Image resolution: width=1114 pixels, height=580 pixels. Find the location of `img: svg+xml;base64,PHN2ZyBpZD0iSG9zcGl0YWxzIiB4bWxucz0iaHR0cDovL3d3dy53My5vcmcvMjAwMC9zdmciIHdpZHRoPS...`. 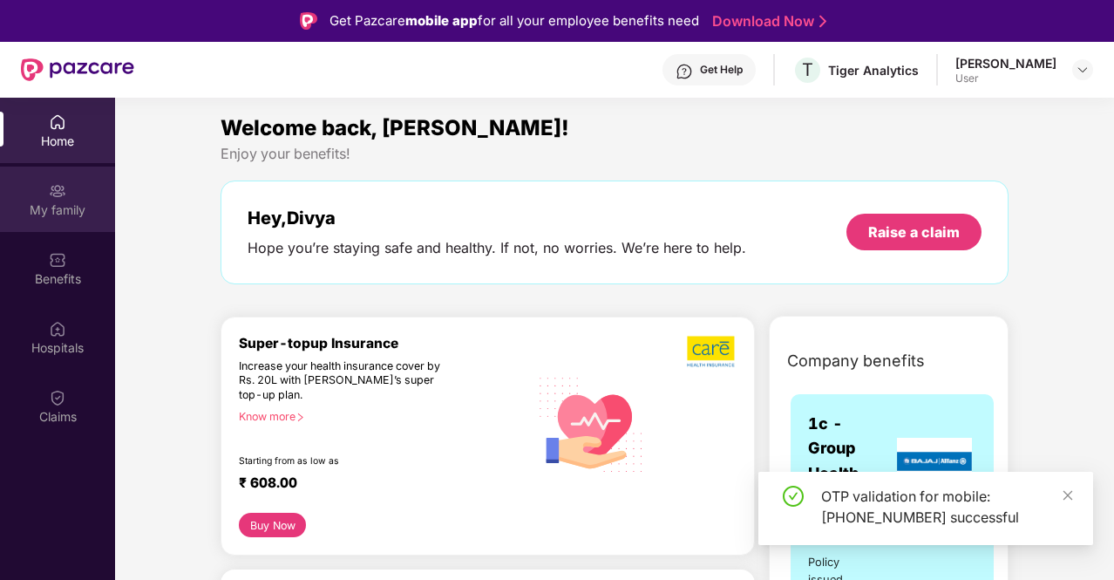

img: svg+xml;base64,PHN2ZyBpZD0iSG9zcGl0YWxzIiB4bWxucz0iaHR0cDovL3d3dy53My5vcmcvMjAwMC9zdmciIHdpZHRoPS... is located at coordinates (58, 329).